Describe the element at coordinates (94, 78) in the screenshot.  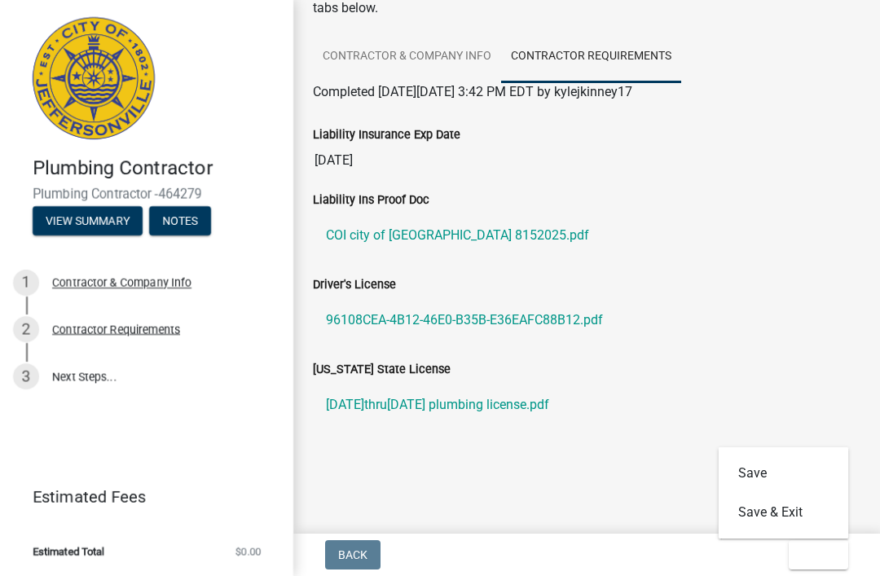
I see `img: City of Jeffersonville, Indiana` at that location.